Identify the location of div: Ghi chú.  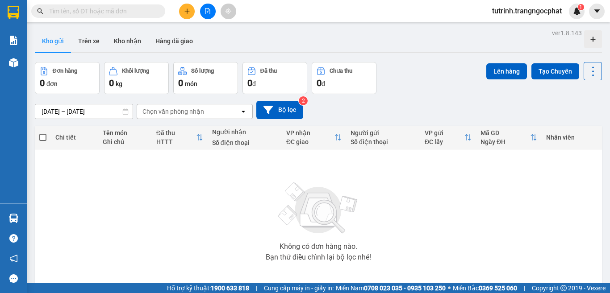
(125, 142).